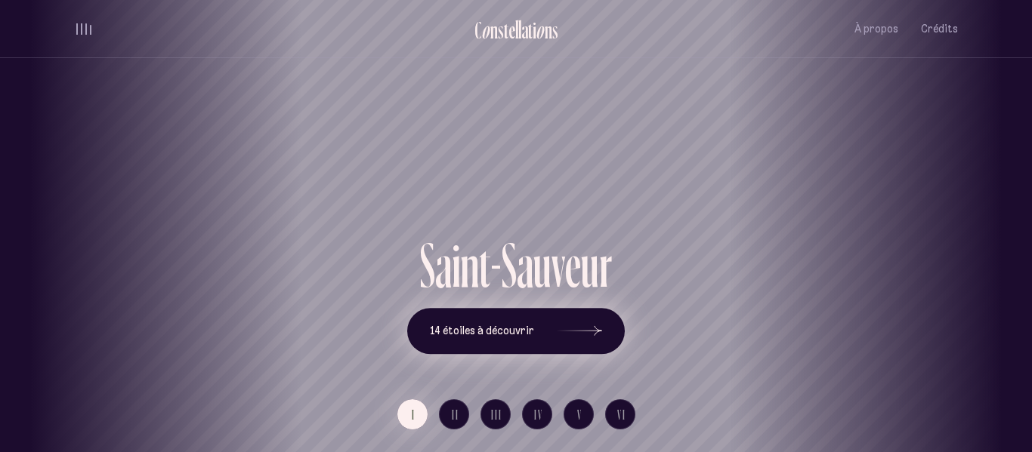 This screenshot has height=452, width=1032. Describe the element at coordinates (516, 332) in the screenshot. I see `button: 14 étoiles à découvrir` at that location.